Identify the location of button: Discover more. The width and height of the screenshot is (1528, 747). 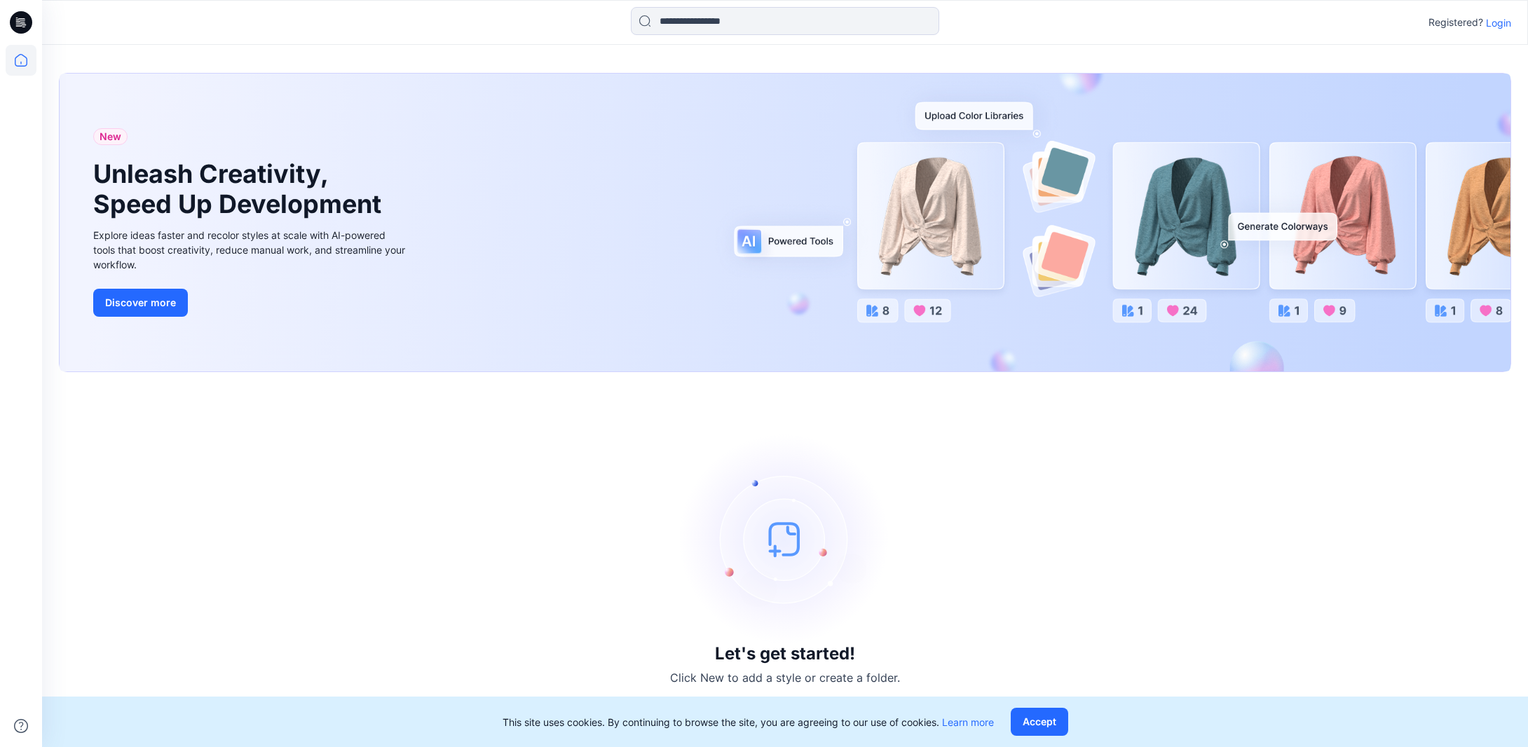
(140, 303).